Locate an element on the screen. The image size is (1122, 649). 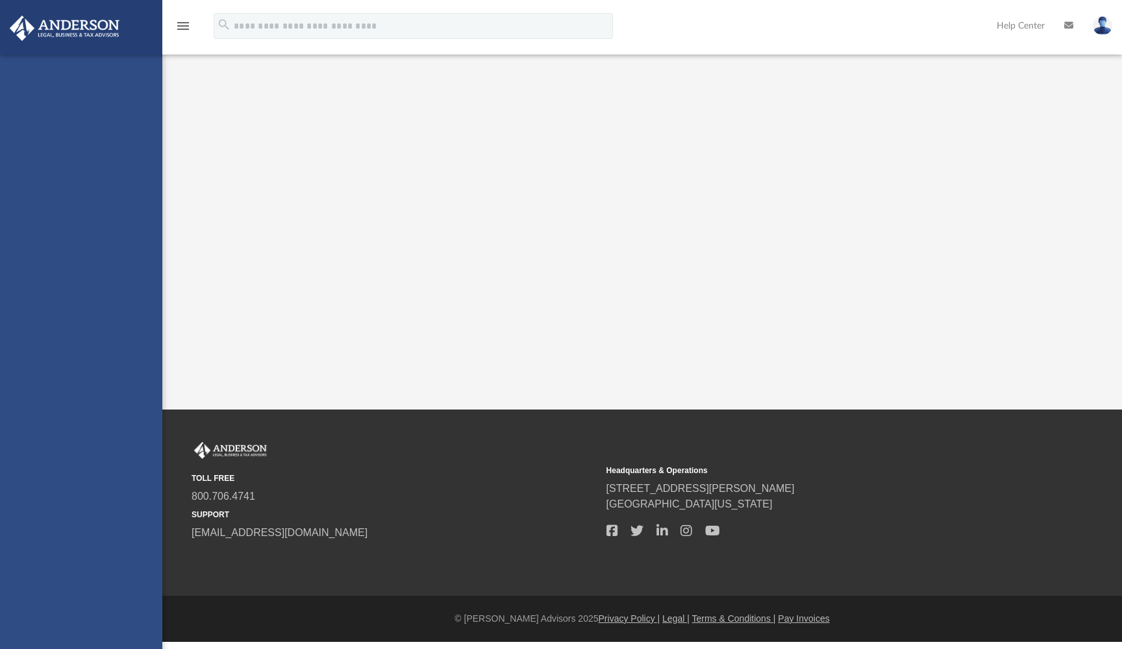
a: 800.706.4741 is located at coordinates (223, 496).